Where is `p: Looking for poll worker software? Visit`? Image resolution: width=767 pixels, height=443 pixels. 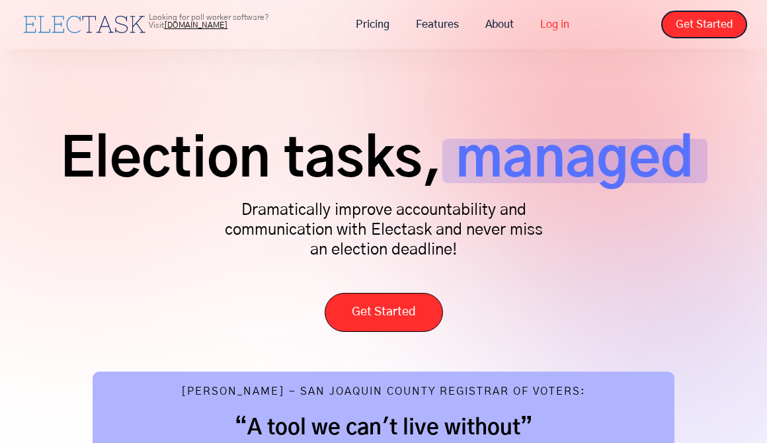 p: Looking for poll worker software? Visit is located at coordinates (242, 21).